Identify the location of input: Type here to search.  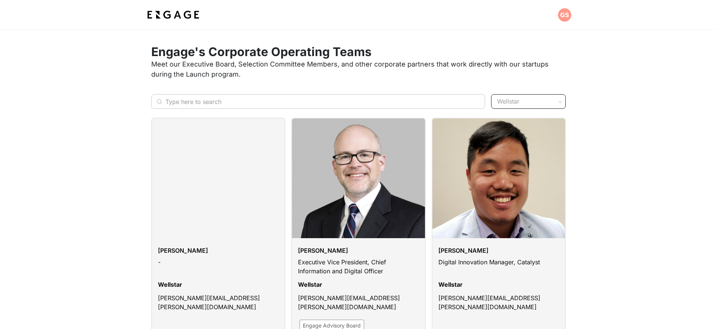
(314, 101).